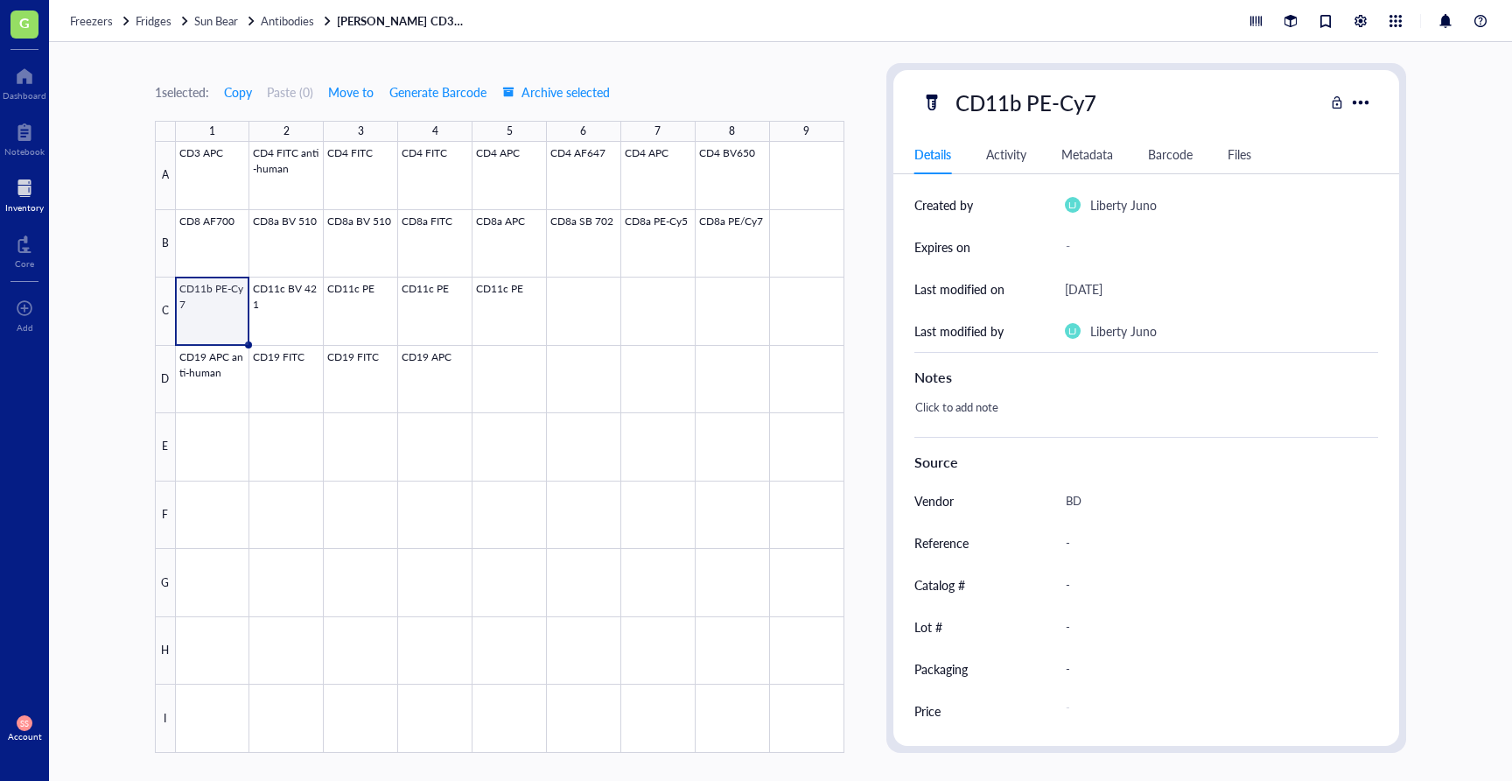 The width and height of the screenshot is (1512, 781). Describe the element at coordinates (556, 92) in the screenshot. I see `span: Archive selected` at that location.